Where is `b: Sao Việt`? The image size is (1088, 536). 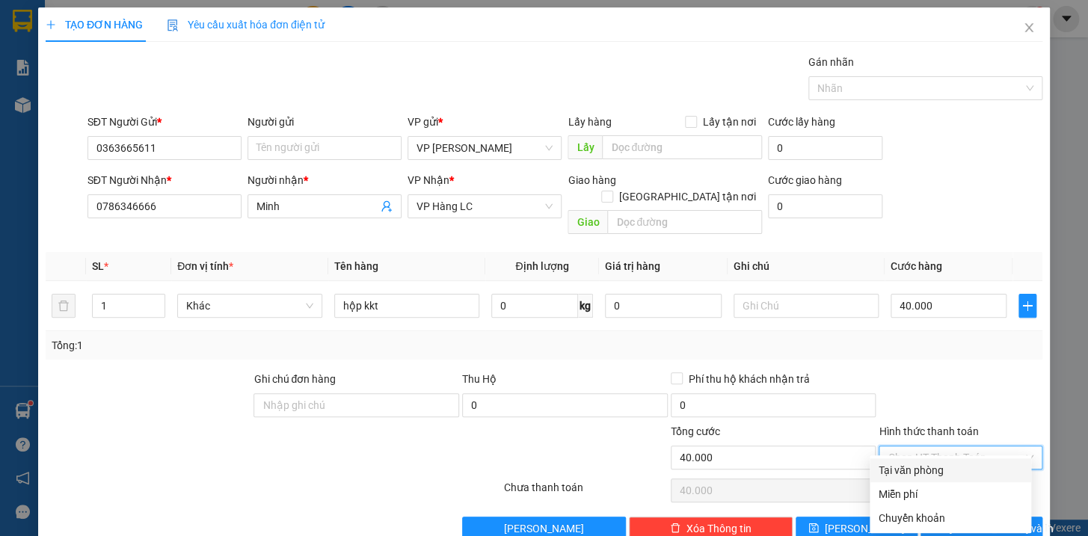 b: Sao Việt is located at coordinates (136, 47).